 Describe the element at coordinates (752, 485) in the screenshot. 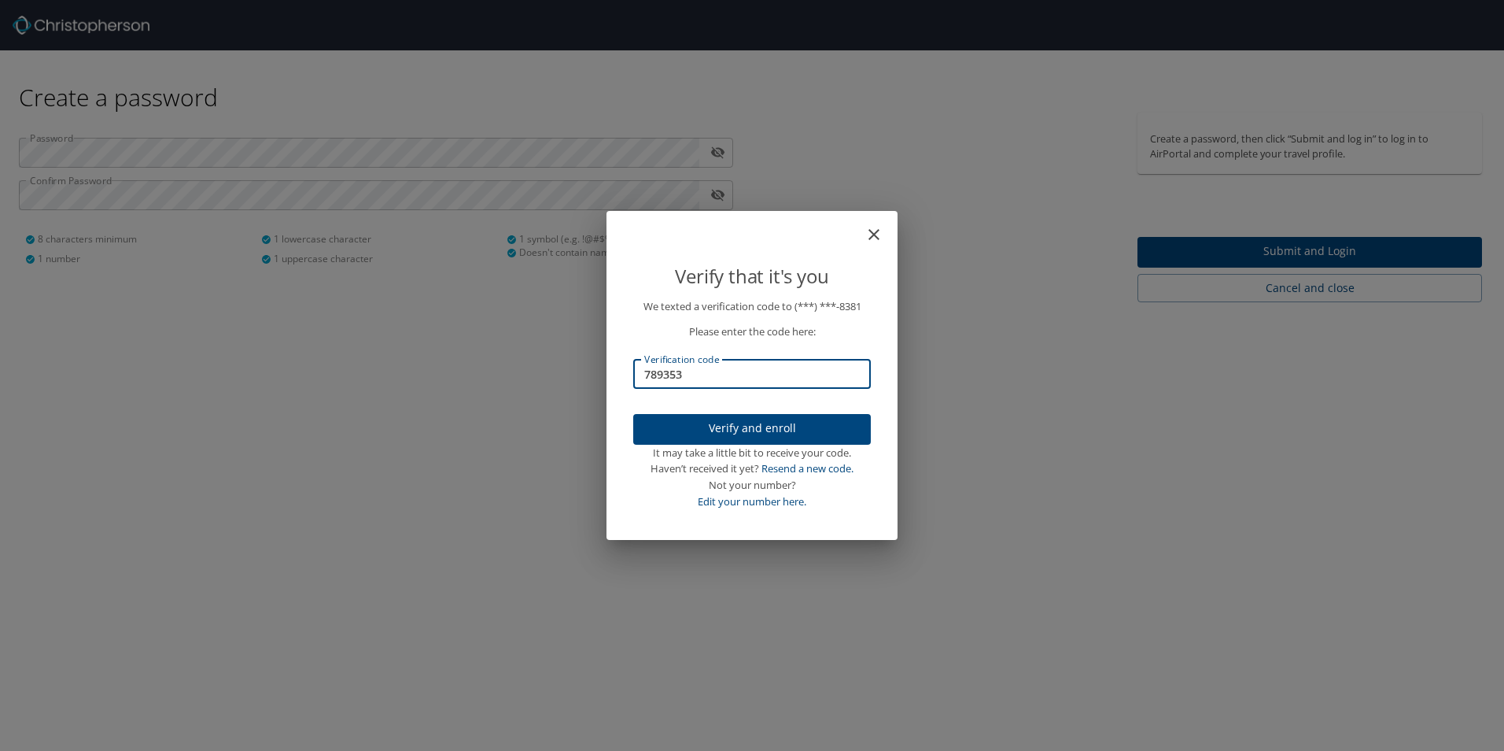

I see `div: Not your number?` at that location.